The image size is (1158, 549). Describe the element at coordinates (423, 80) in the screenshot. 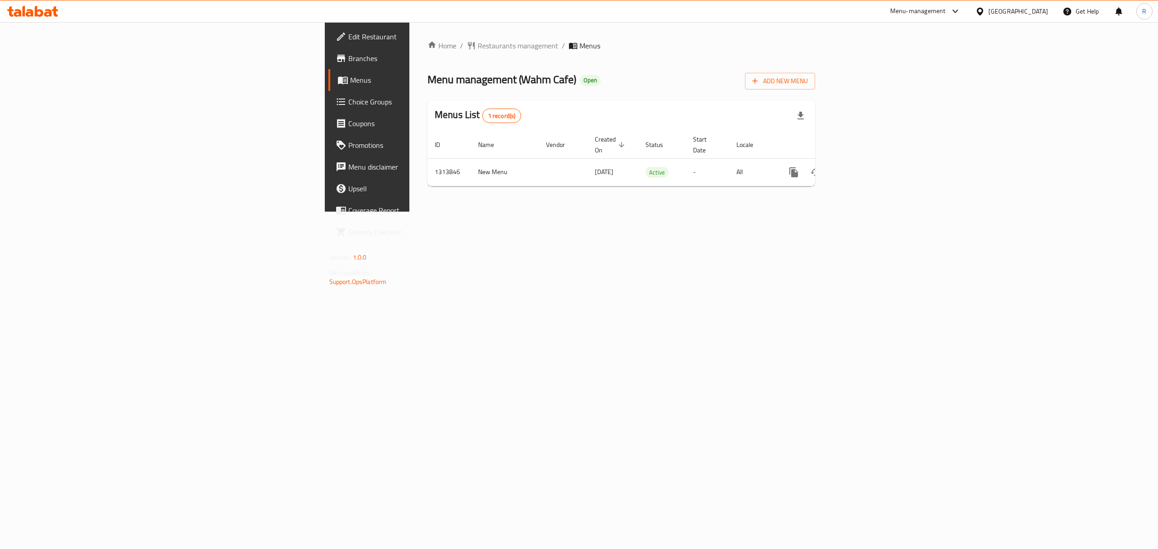

I see `a: Menus` at that location.